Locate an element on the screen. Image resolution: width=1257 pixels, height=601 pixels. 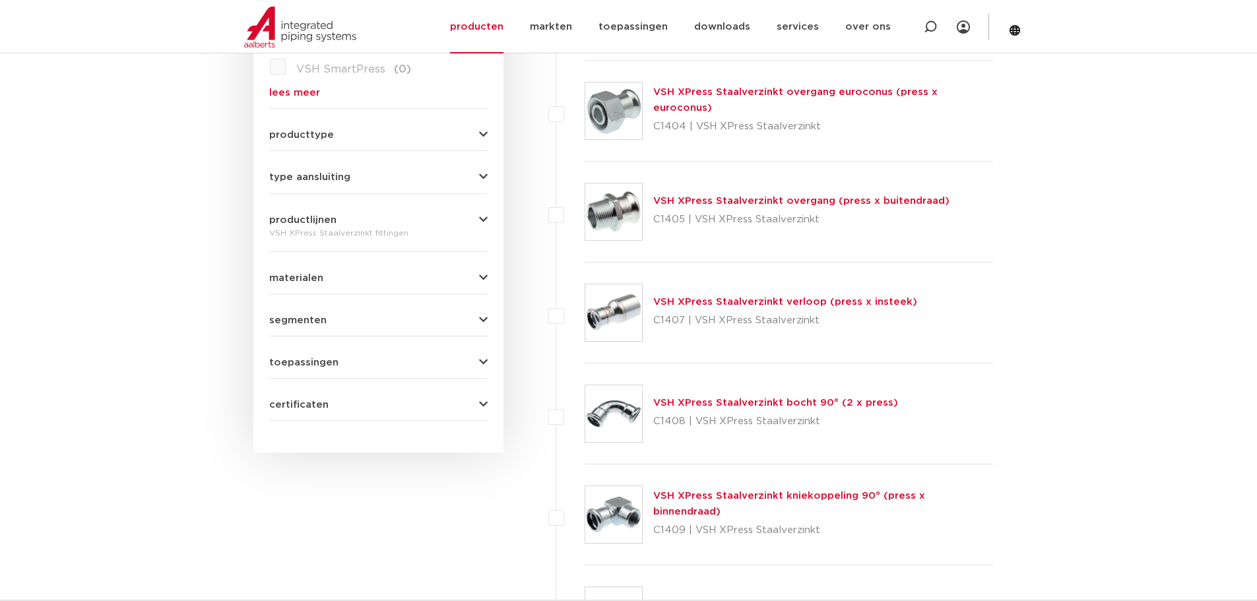
button: producttype is located at coordinates (378, 135).